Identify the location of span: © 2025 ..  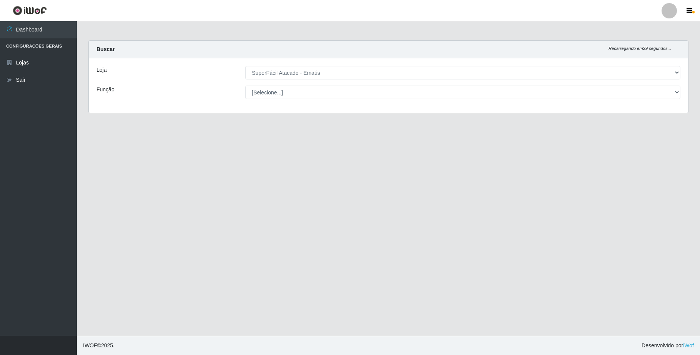
(99, 346).